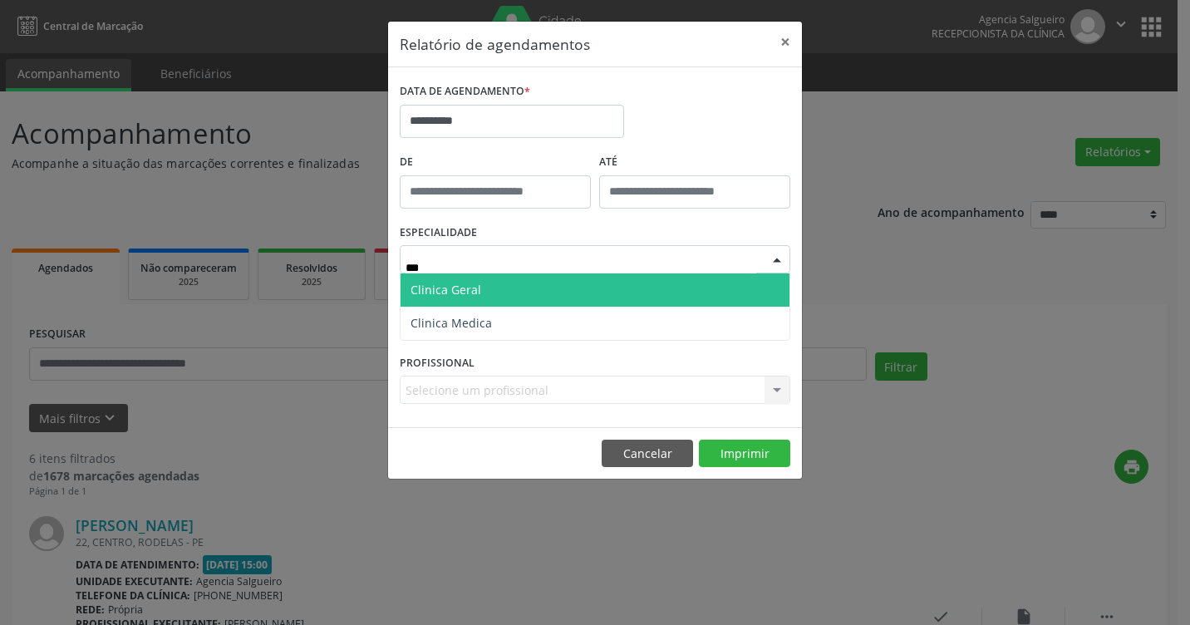 This screenshot has height=625, width=1190. Describe the element at coordinates (446, 289) in the screenshot. I see `span: Clinica Geral` at that location.